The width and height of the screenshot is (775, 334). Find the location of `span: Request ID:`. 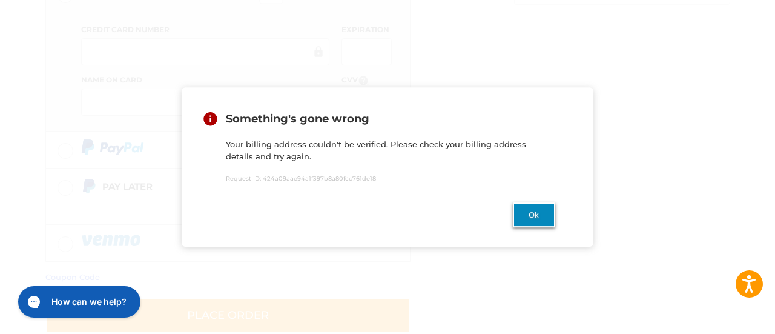

span: Request ID: is located at coordinates (243, 178).